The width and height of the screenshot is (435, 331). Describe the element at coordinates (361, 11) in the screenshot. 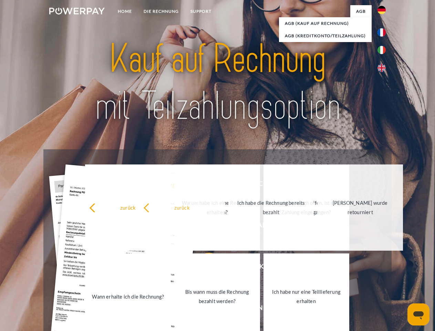

I see `a: agb` at that location.